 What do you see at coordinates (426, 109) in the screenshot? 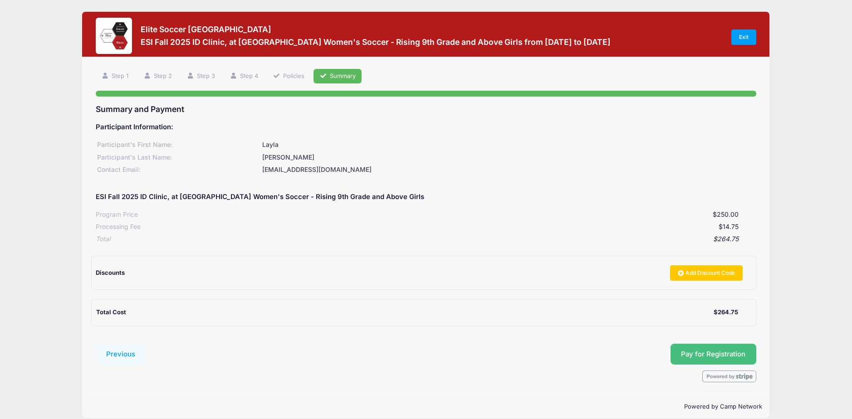
I see `h3: Summary and Payment` at bounding box center [426, 109].